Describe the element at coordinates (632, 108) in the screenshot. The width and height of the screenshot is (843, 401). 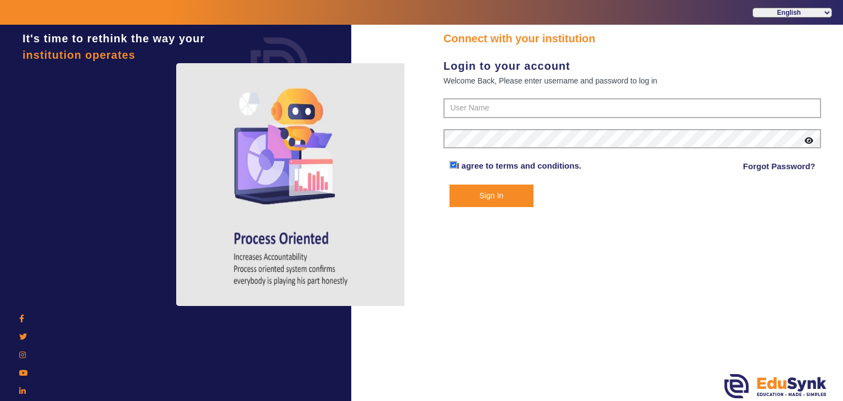
I see `input: User Name` at that location.